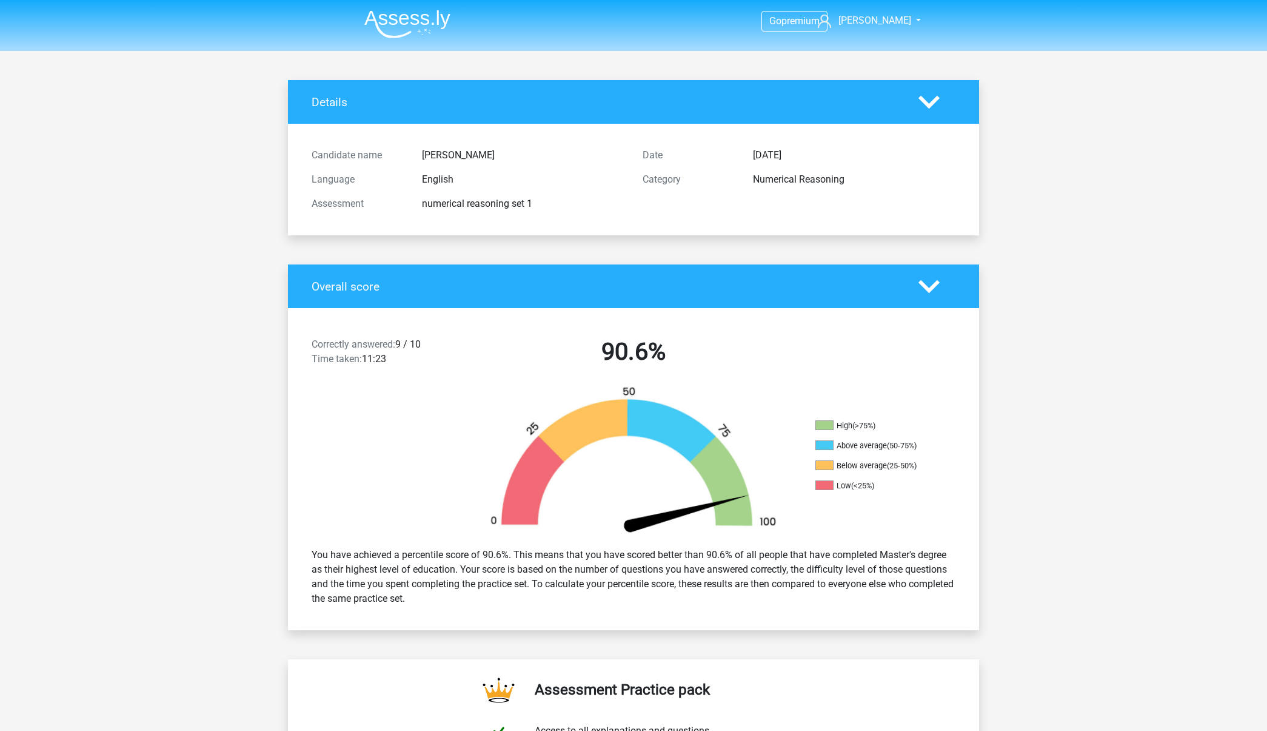 The height and width of the screenshot is (731, 1267). I want to click on img: 91.42dffeb922d7.png, so click(634, 461).